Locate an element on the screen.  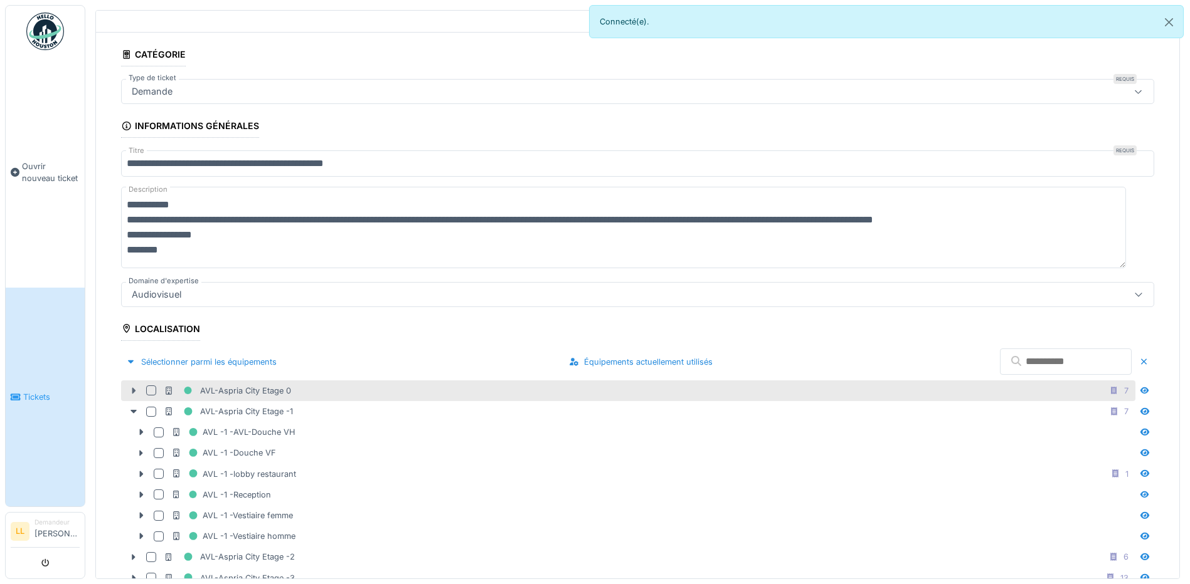
div: Connecté(e). is located at coordinates (886, 21).